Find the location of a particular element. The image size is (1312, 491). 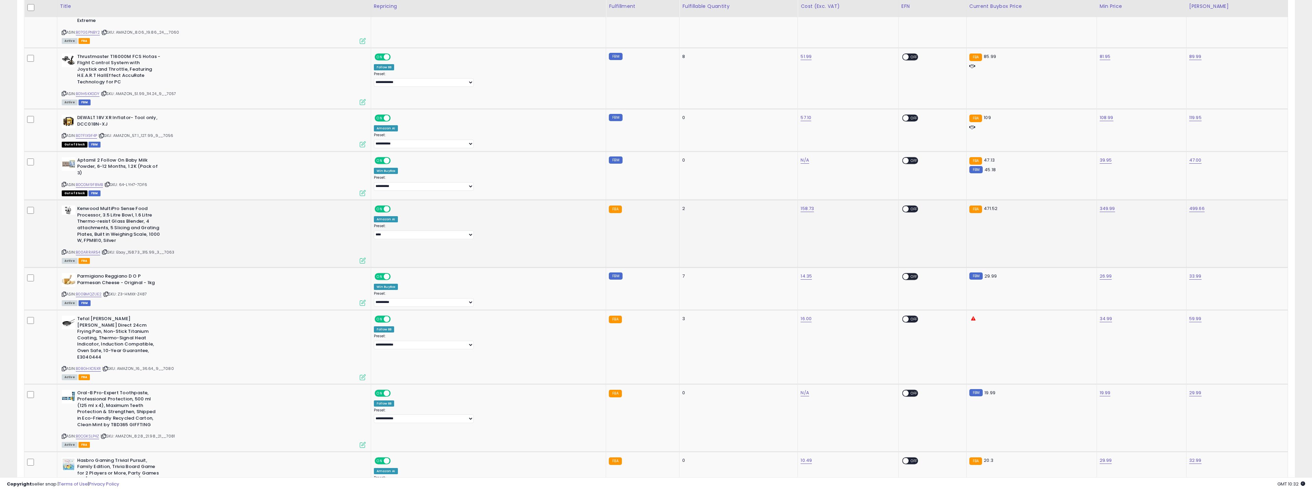

a: 29.99 is located at coordinates (1195, 393).